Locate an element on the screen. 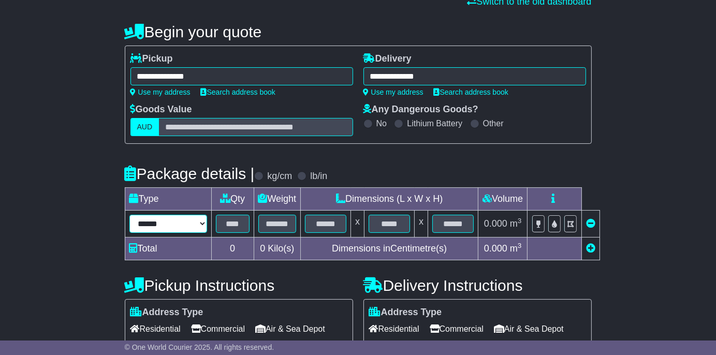  label: lb/in is located at coordinates (318, 176).